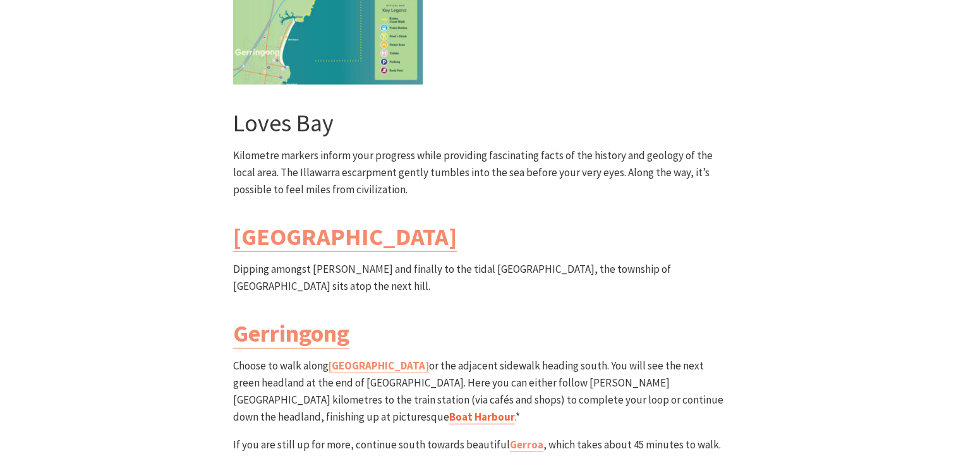 This screenshot has width=961, height=461. What do you see at coordinates (481, 392) in the screenshot?
I see `p: Choose to walk along or the adjacent sidewalk heading south. You will see the next green headland...` at bounding box center [481, 392].